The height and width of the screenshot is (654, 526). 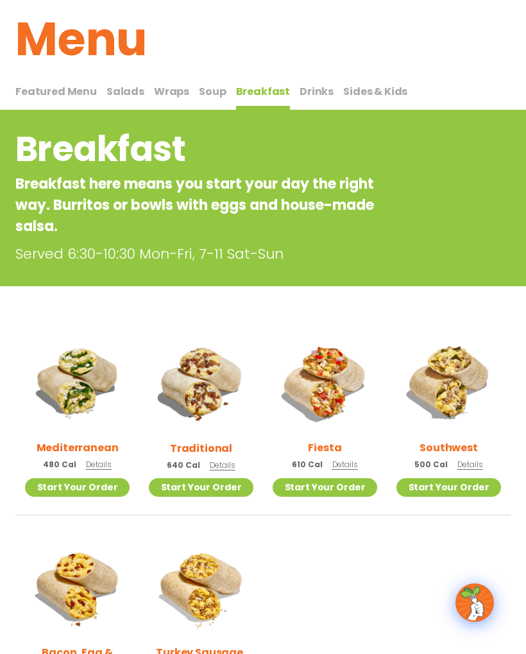 I want to click on span: 480 Cal, so click(x=59, y=464).